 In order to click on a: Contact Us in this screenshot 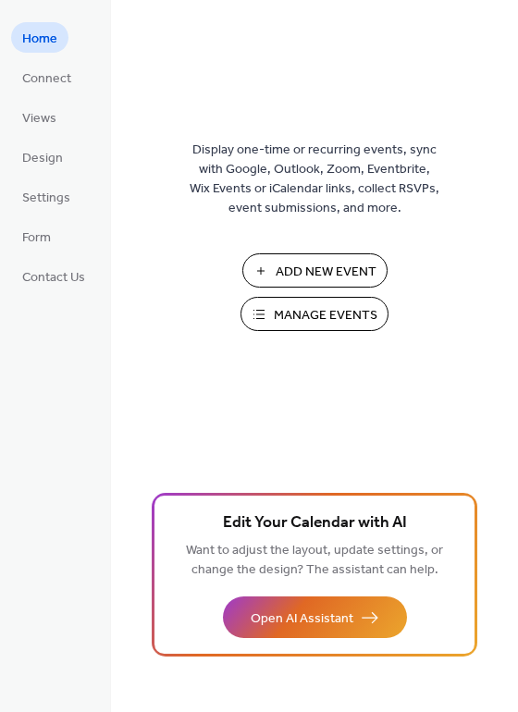, I will do `click(54, 276)`.